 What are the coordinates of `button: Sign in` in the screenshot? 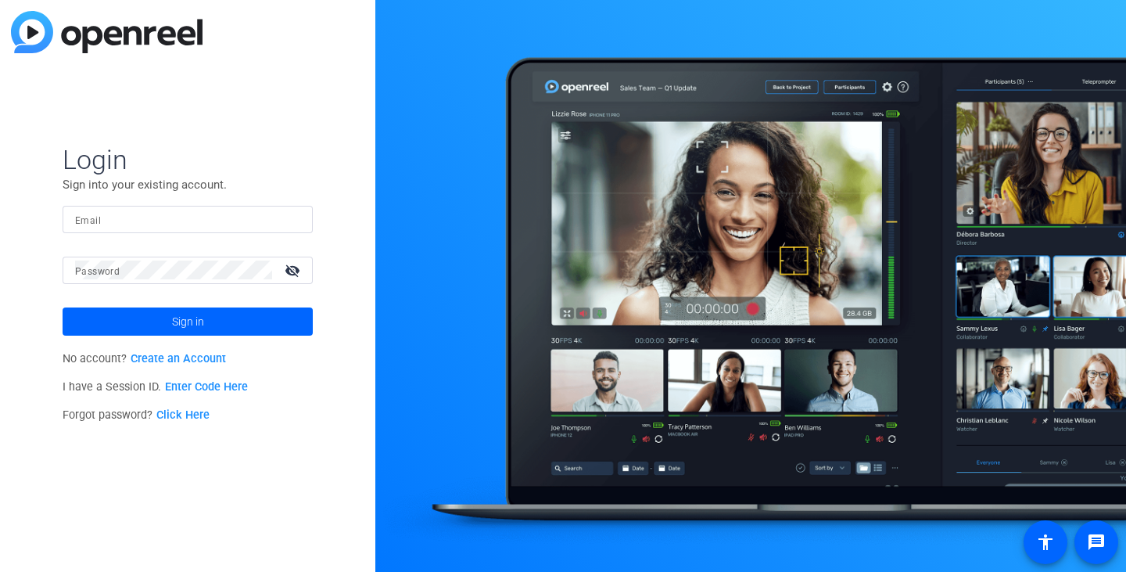 It's located at (188, 322).